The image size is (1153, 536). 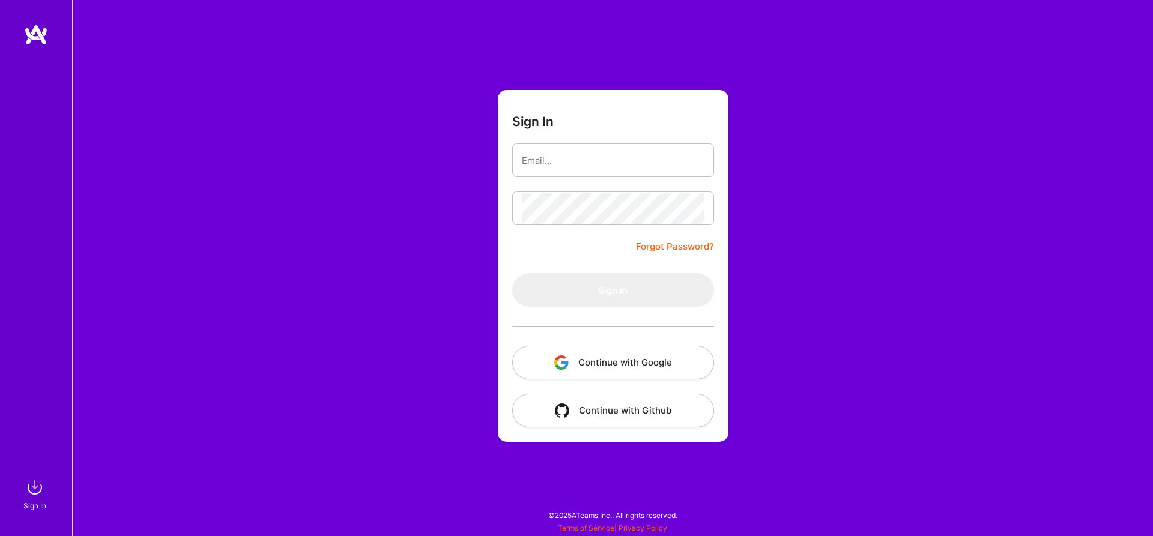 What do you see at coordinates (35, 506) in the screenshot?
I see `div: Sign In` at bounding box center [35, 506].